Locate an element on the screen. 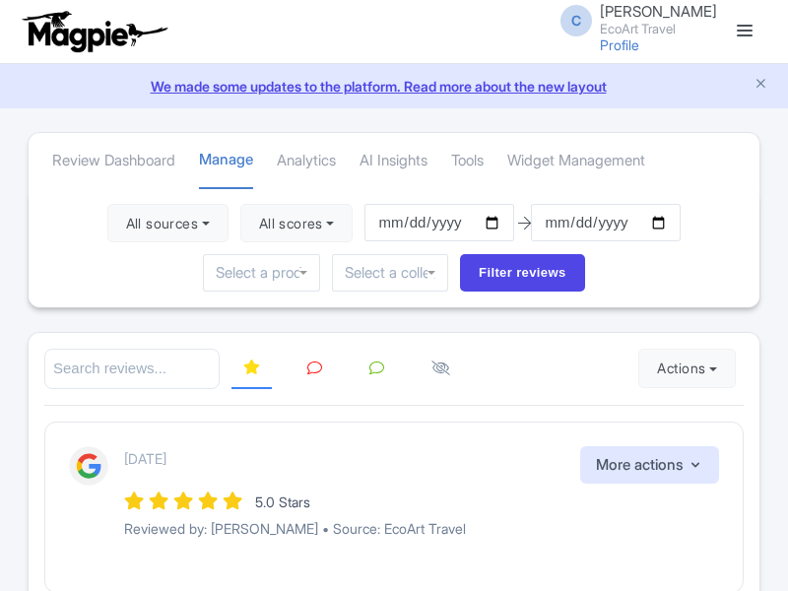 Image resolution: width=788 pixels, height=591 pixels. a: Widget Management is located at coordinates (576, 161).